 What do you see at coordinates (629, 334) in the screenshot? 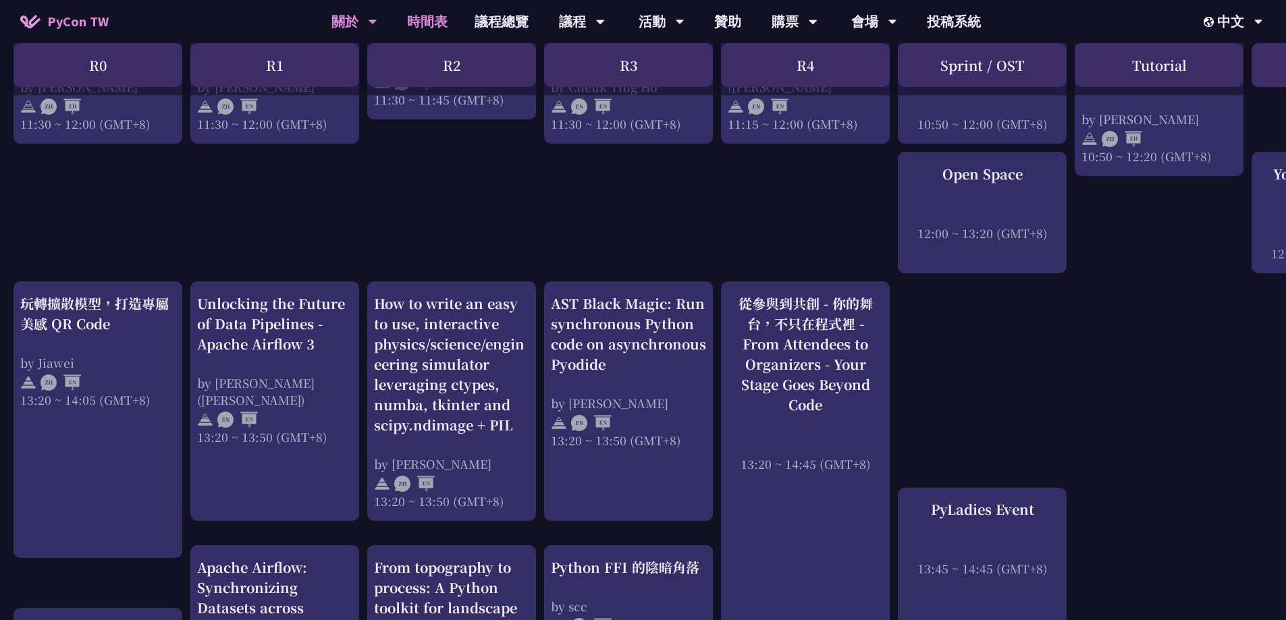
I see `div: AST Black Magic: Run synchronous Python code on asynchronous Pyodide` at bounding box center [629, 334].